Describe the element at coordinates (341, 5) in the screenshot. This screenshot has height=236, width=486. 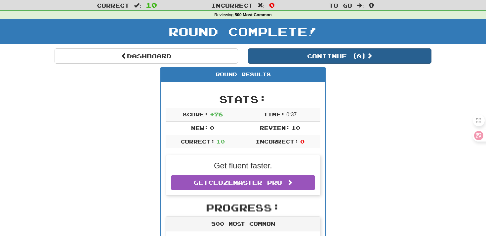
I see `span: To go` at that location.